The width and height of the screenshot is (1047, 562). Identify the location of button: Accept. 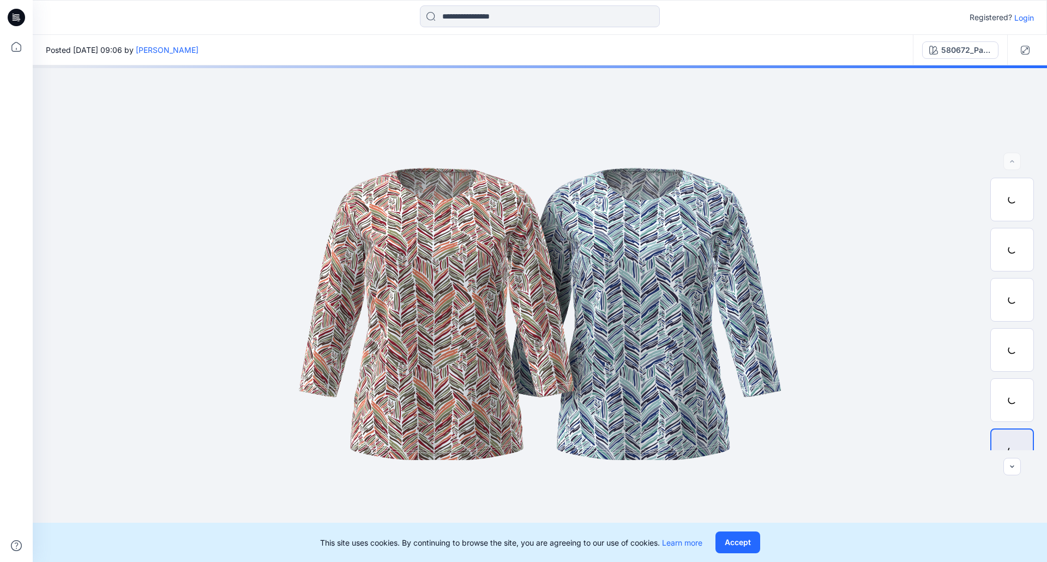
(738, 542).